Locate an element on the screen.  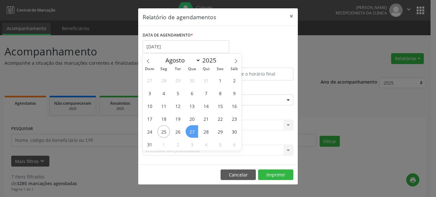
span: Agosto 15, 2025 is located at coordinates (220, 106).